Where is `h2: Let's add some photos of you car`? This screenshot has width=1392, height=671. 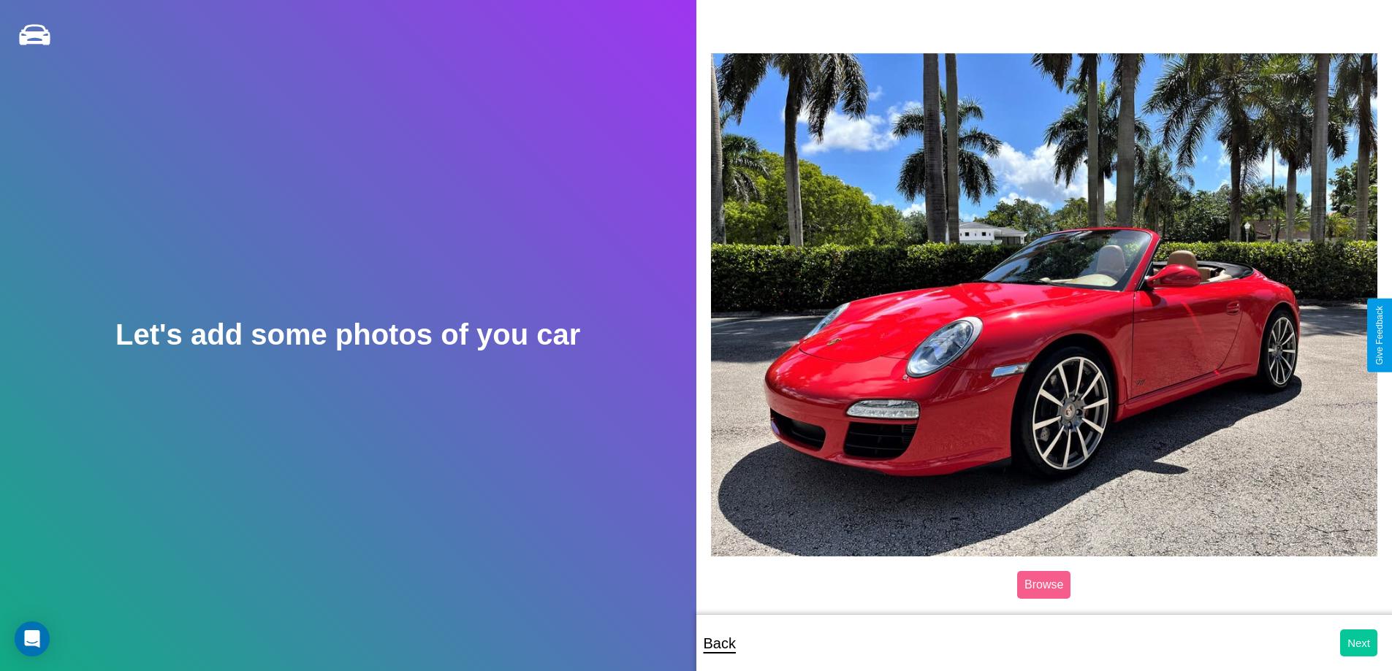 h2: Let's add some photos of you car is located at coordinates (348, 335).